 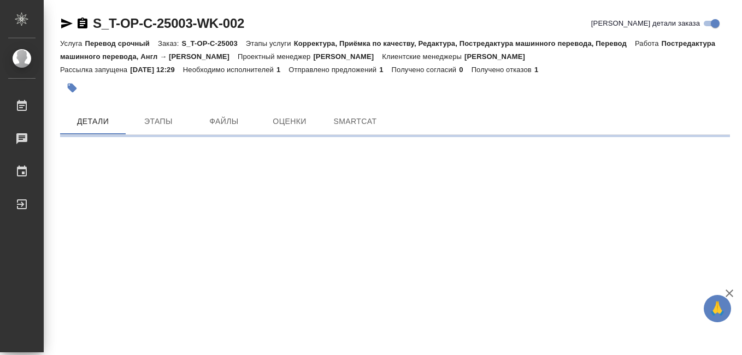 What do you see at coordinates (213, 43) in the screenshot?
I see `p: S_T-OP-C-25003` at bounding box center [213, 43].